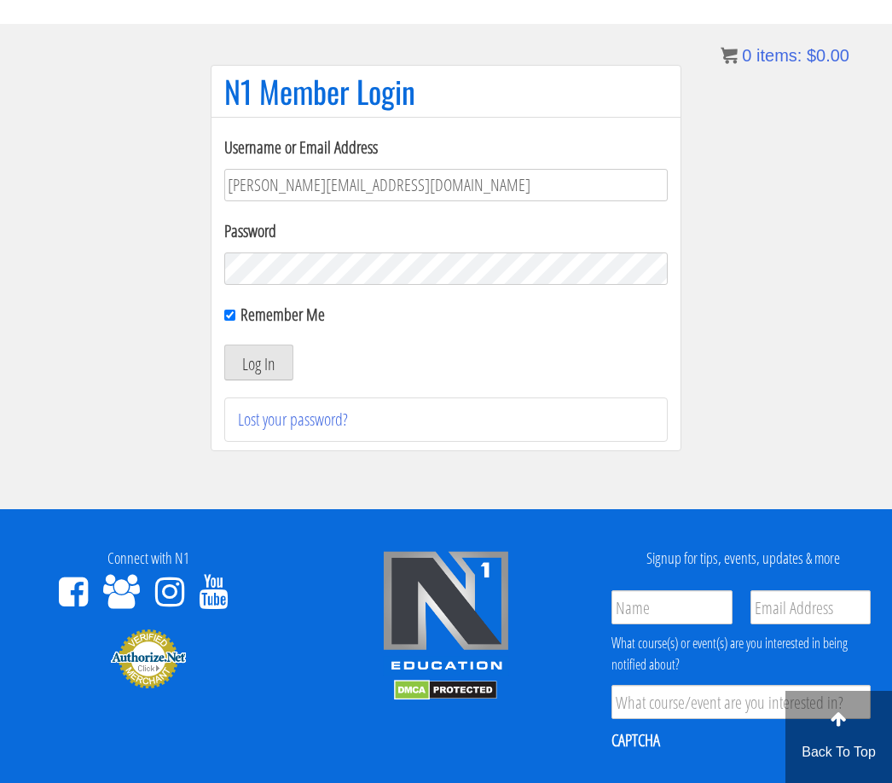  I want to click on a: 0 items: $0.00, so click(784, 55).